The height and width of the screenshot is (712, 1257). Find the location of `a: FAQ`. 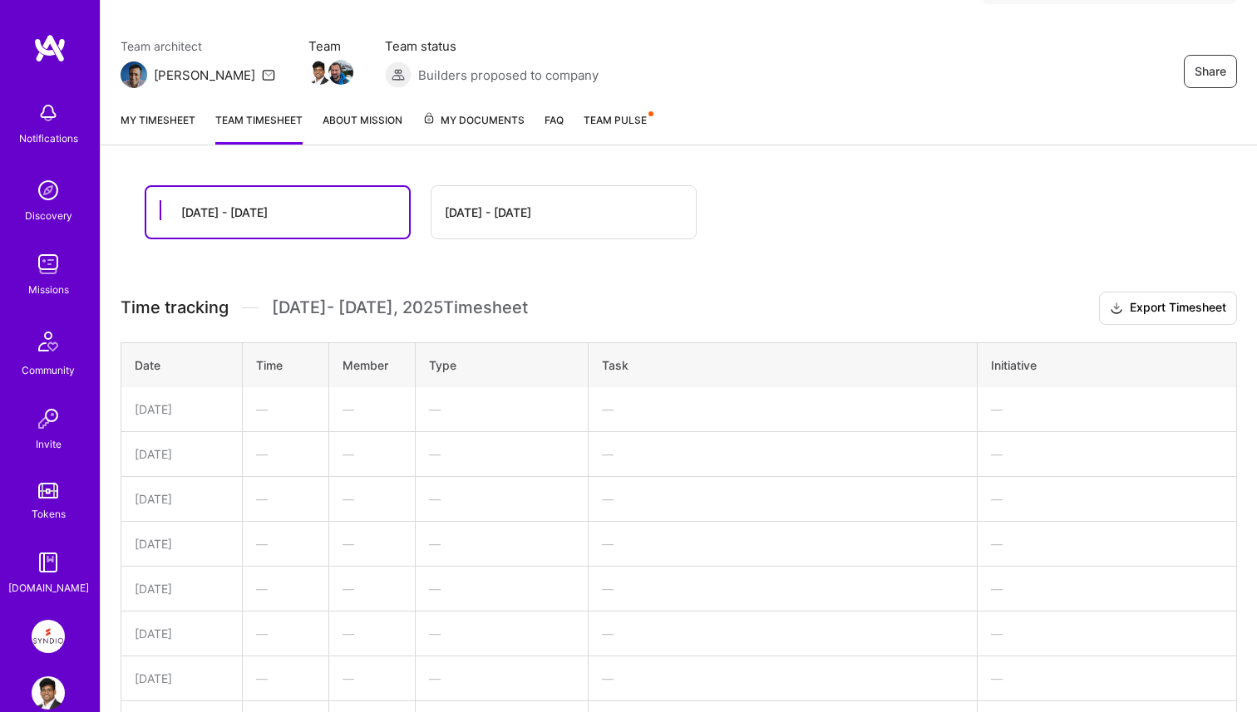

a: FAQ is located at coordinates (553, 128).